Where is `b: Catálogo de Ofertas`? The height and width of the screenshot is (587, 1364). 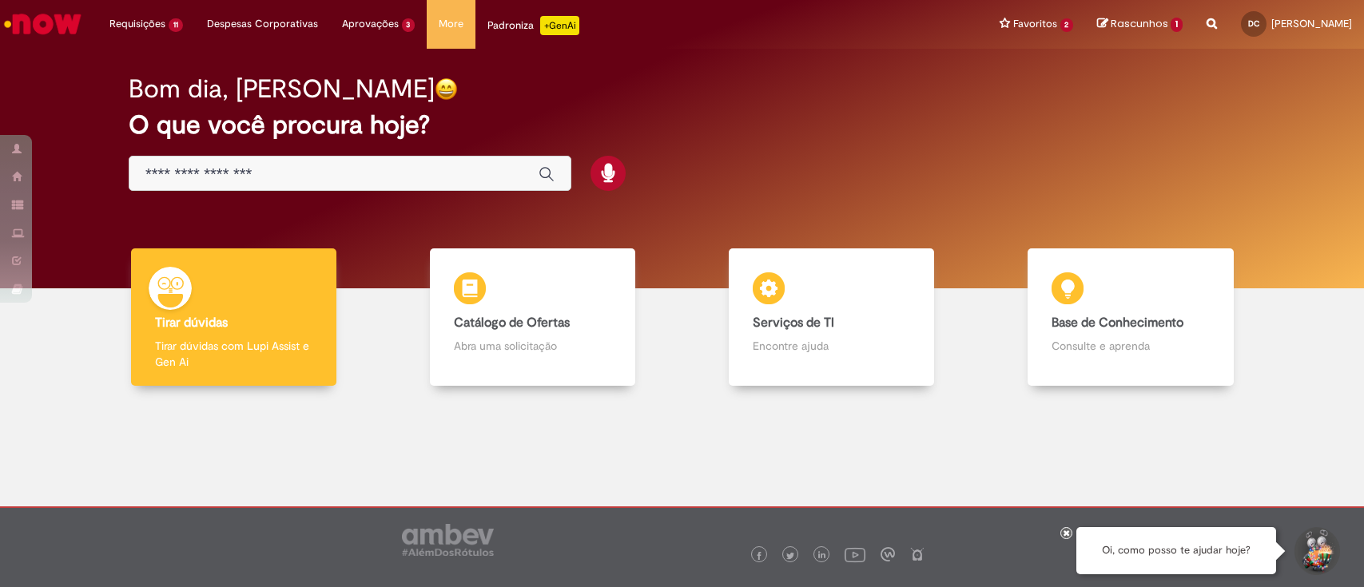 b: Catálogo de Ofertas is located at coordinates (511, 323).